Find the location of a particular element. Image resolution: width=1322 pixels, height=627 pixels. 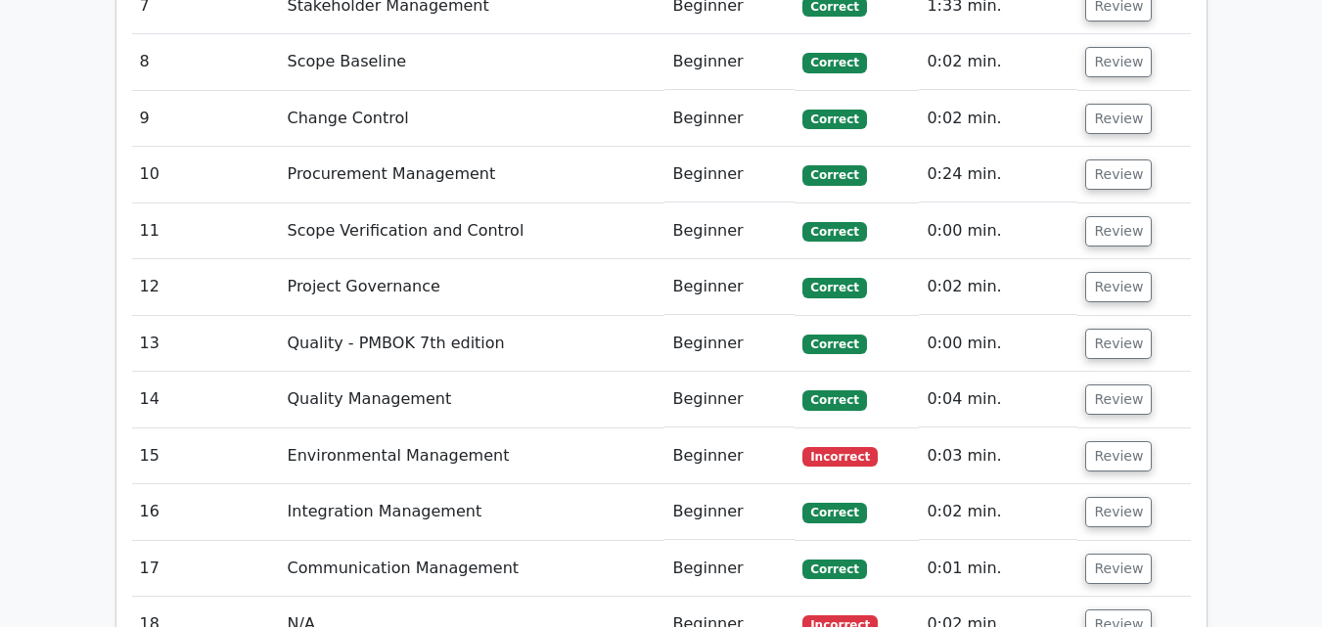

span: Incorrect is located at coordinates (840, 457).